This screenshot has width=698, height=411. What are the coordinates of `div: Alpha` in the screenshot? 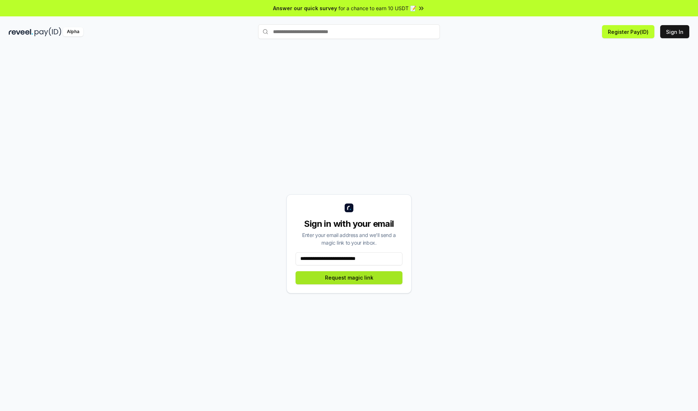 It's located at (73, 32).